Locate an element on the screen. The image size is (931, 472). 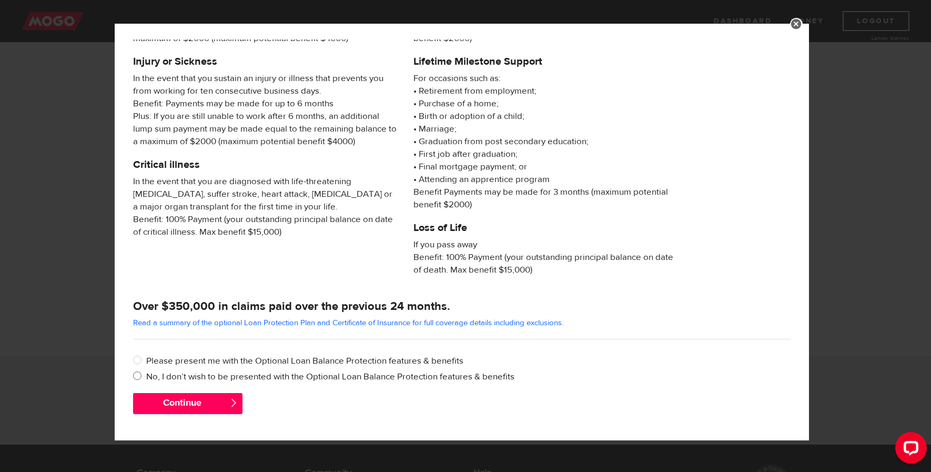
a: Read a summary of the optional Loan Protection Plan and Certificate of Insurance for full coverag... is located at coordinates (348, 322).